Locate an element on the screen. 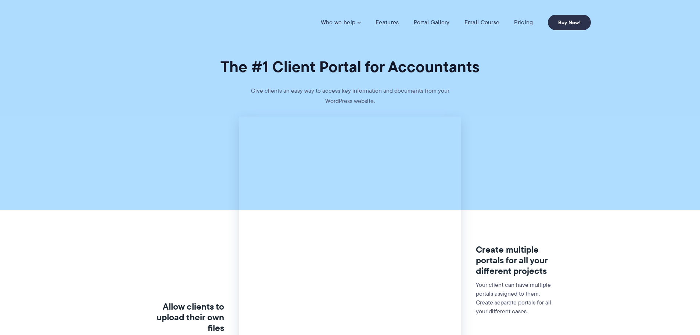 The width and height of the screenshot is (700, 335). p: Give clients an easy way to access key information and documents from your WordPress website. is located at coordinates (350, 101).